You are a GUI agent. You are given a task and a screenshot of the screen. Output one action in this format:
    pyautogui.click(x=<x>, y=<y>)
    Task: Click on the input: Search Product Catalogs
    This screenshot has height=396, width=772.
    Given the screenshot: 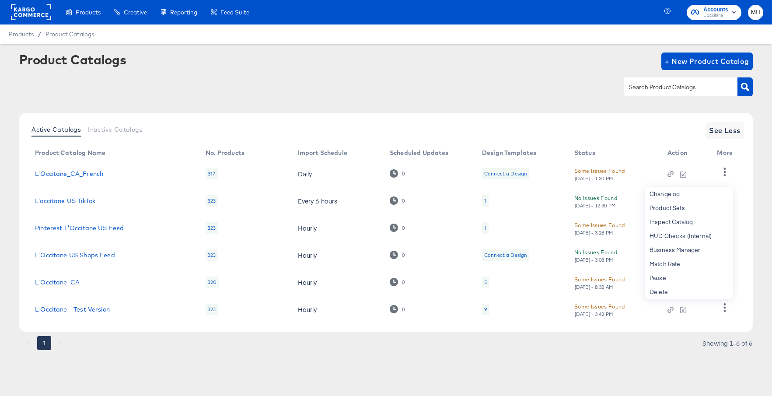 What is the action you would take?
    pyautogui.click(x=673, y=87)
    